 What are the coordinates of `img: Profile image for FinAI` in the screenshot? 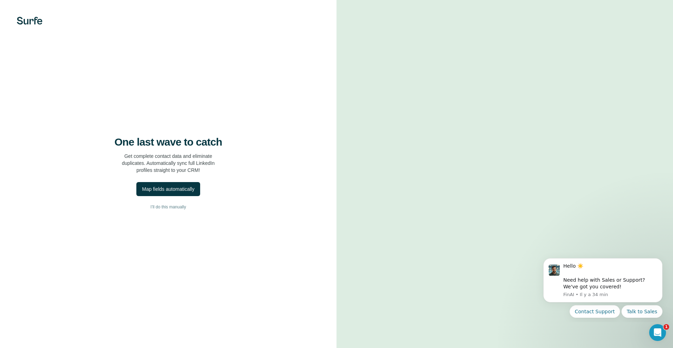 It's located at (21, 18).